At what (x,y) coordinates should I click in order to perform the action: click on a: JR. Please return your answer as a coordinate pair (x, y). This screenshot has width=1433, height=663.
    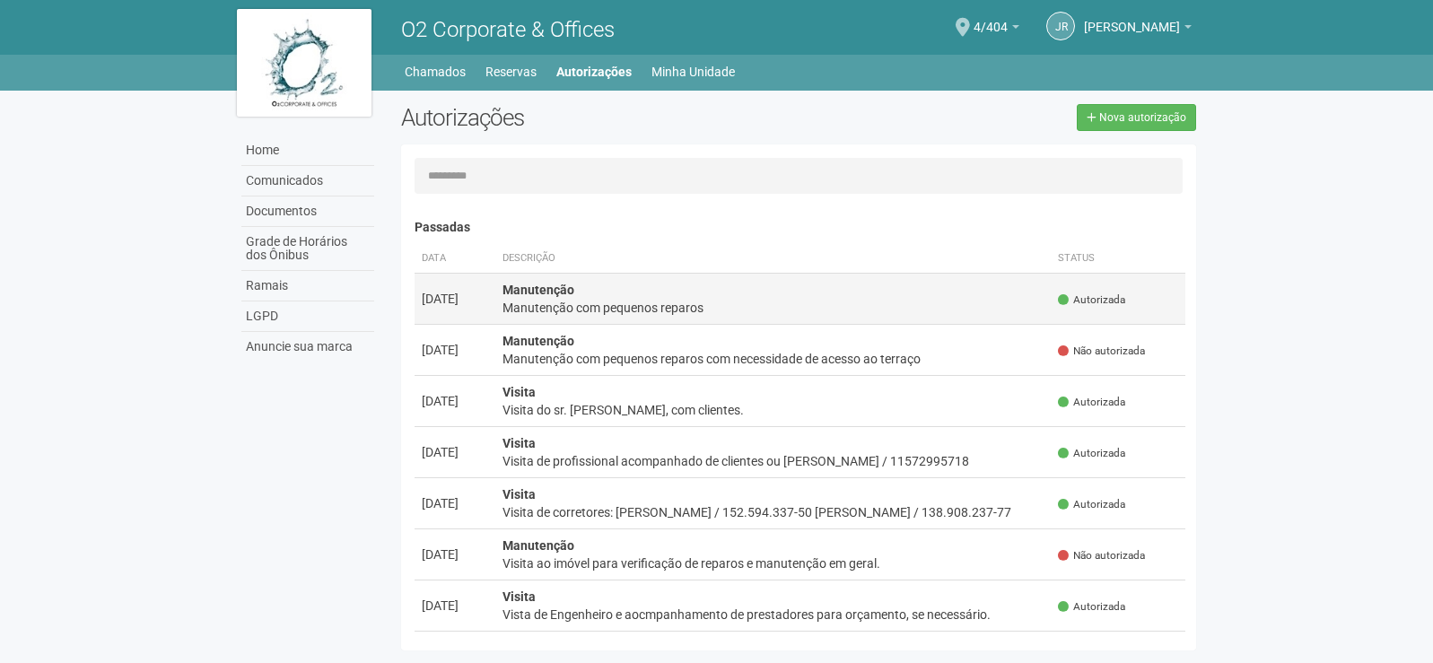
    Looking at the image, I should click on (1060, 26).